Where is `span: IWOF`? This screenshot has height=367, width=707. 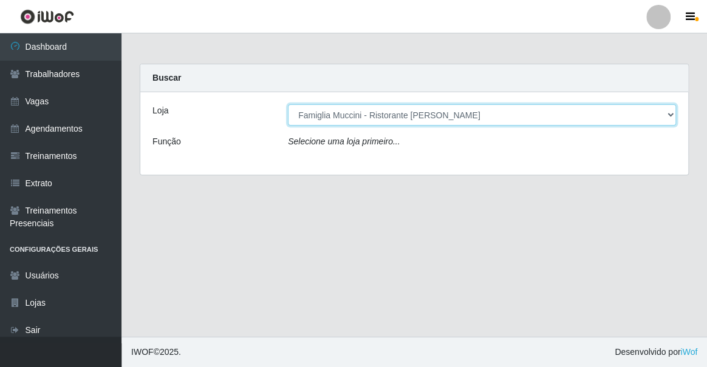 span: IWOF is located at coordinates (142, 352).